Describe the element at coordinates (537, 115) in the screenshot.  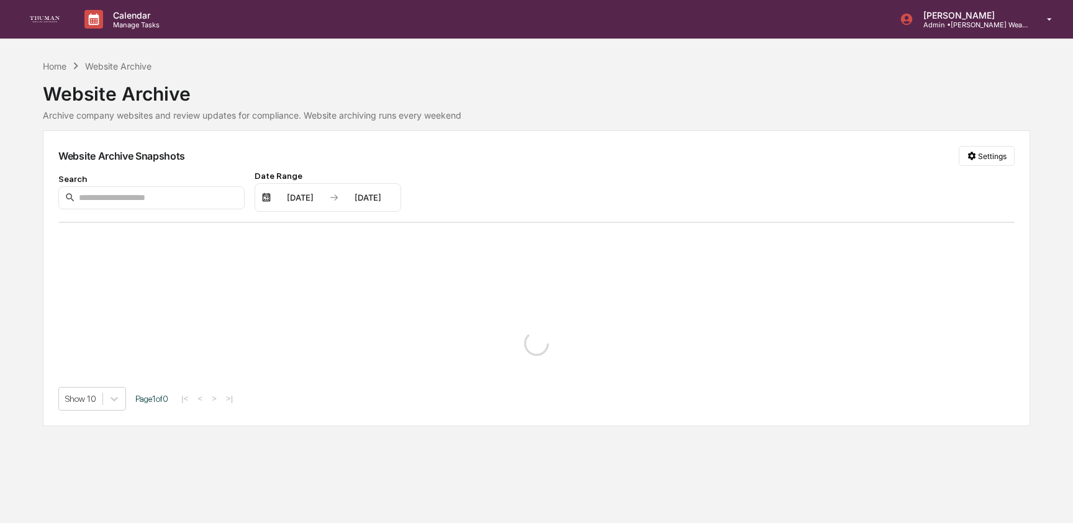
I see `div: Archive company websites and review updates for compliance. Website archiving runs every weekend` at that location.